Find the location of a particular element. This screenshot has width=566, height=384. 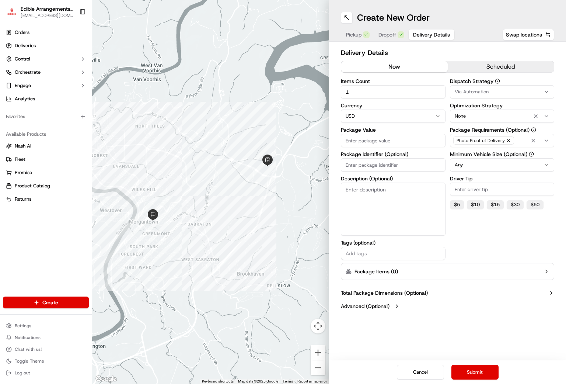

button: Package Items (0) is located at coordinates (448, 271).